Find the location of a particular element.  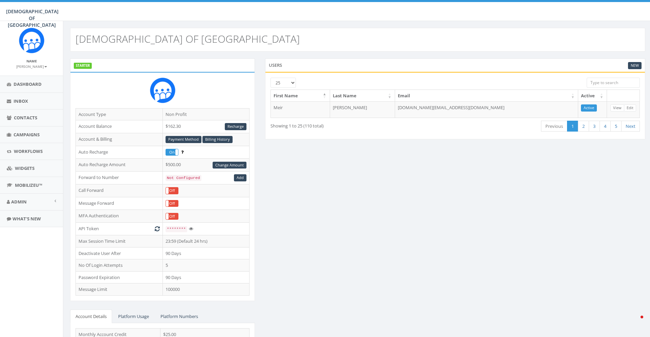

span: Workflows is located at coordinates (28, 151).